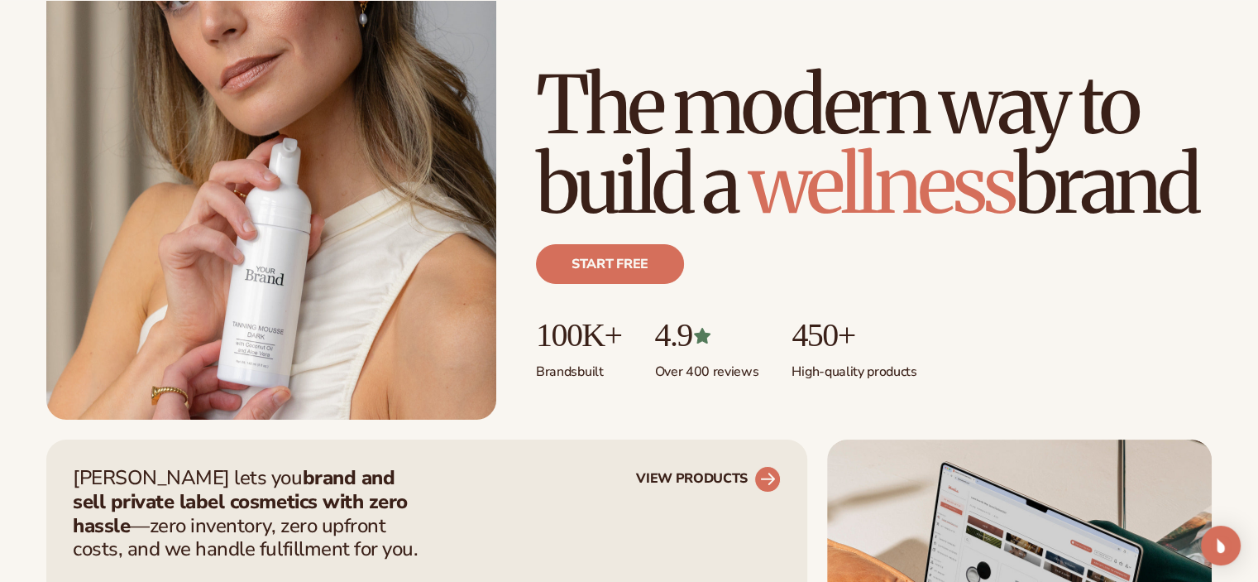 The width and height of the screenshot is (1258, 582). I want to click on h1: The modern way to build a brand, so click(874, 145).